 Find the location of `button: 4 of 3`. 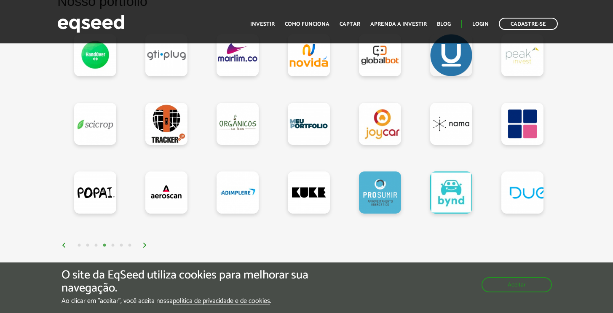

button: 4 of 3 is located at coordinates (104, 246).